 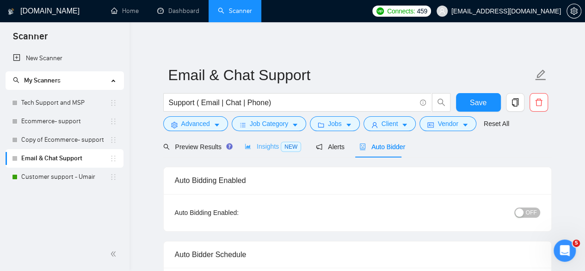 I want to click on span: OFF, so click(x=531, y=212).